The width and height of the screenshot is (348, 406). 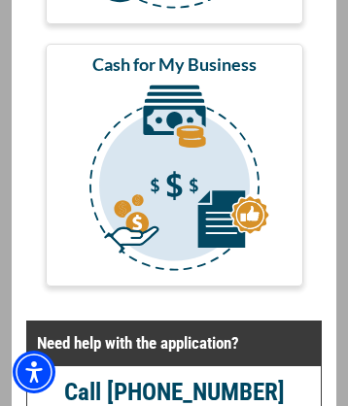 I want to click on img: Cash for My Business, so click(x=174, y=181).